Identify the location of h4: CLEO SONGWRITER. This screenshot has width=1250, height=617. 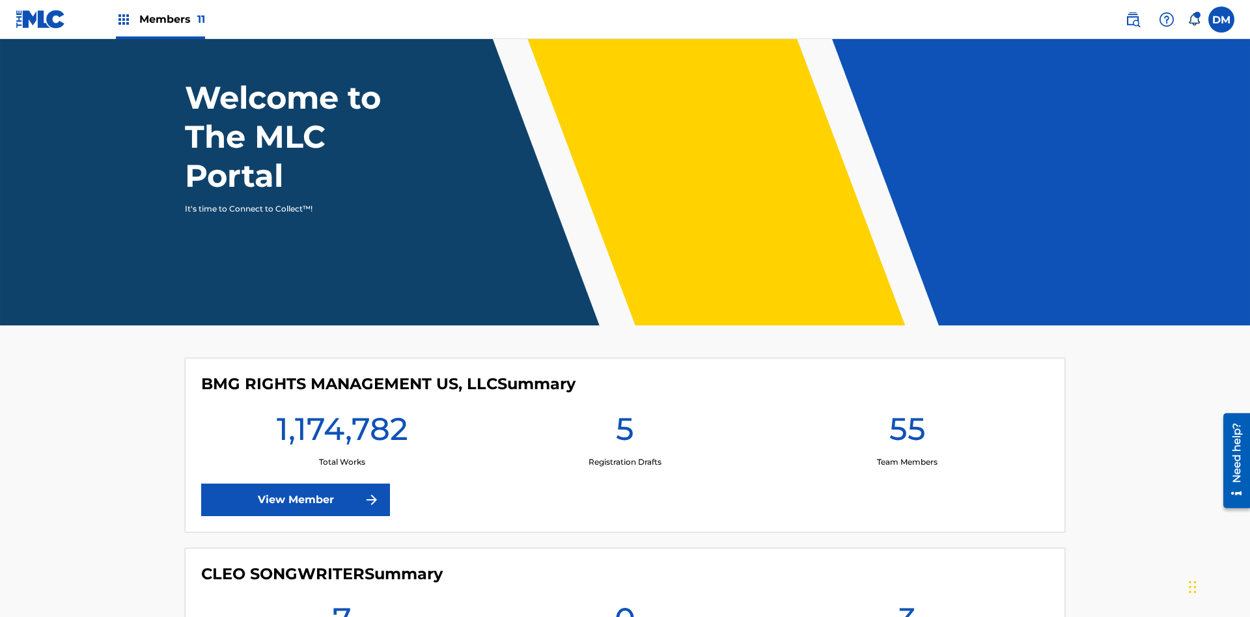
(322, 574).